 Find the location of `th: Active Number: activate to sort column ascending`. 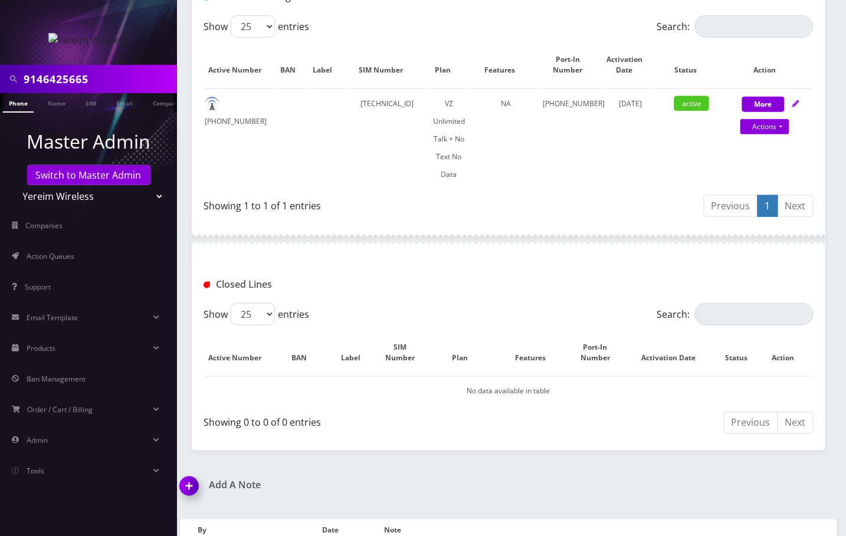

th: Active Number: activate to sort column ascending is located at coordinates (240, 65).